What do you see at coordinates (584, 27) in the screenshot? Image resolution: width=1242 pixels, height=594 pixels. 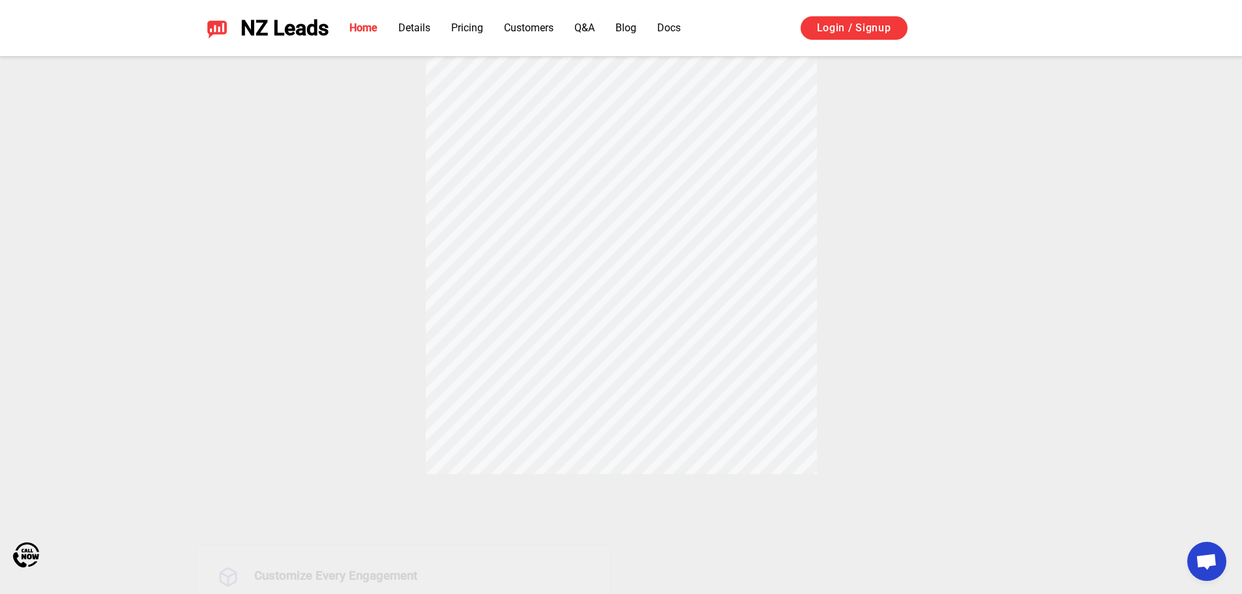 I see `a: Q&A` at bounding box center [584, 27].